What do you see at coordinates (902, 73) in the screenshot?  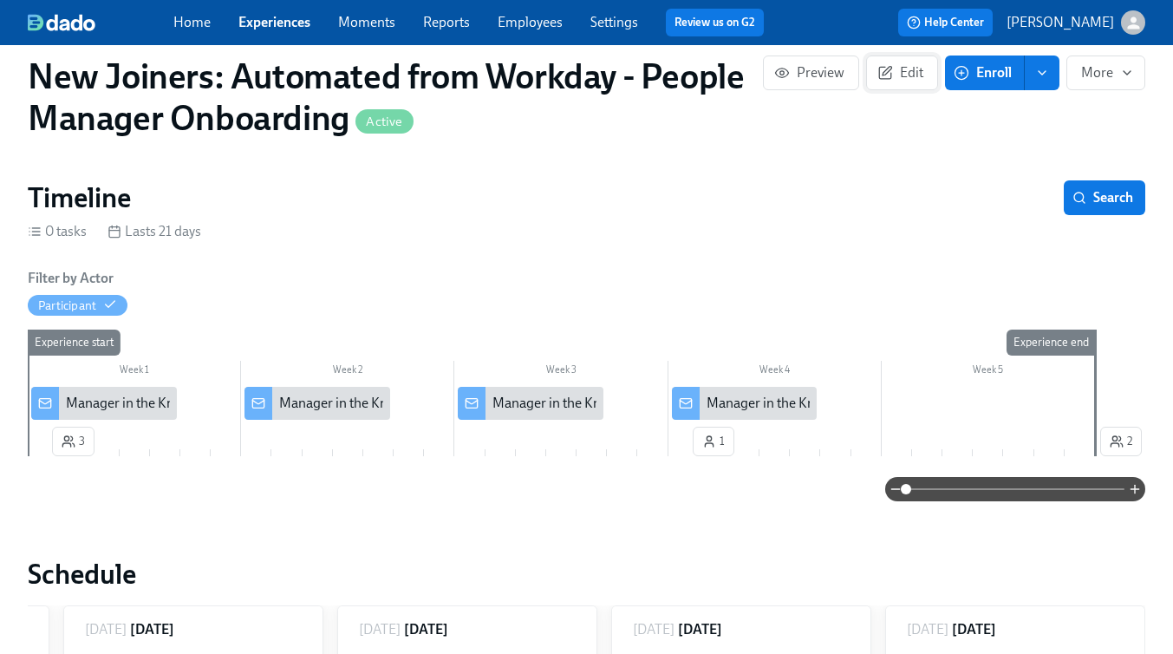 I see `button: Edit` at bounding box center [902, 73].